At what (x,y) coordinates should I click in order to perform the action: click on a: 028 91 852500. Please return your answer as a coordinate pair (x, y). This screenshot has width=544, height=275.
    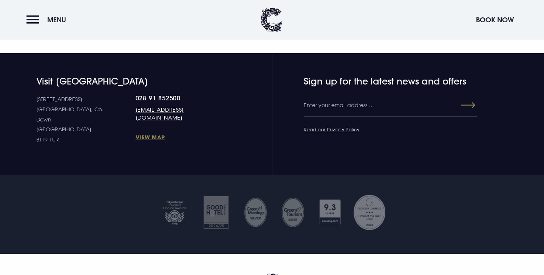
    Looking at the image, I should click on (179, 98).